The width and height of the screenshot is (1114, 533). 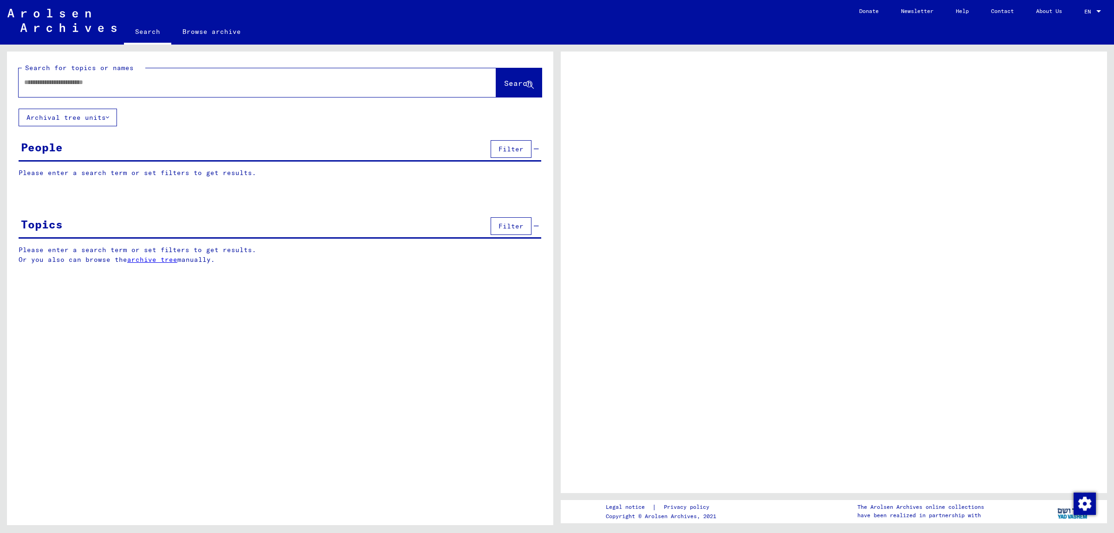 I want to click on span: EN, so click(x=1090, y=12).